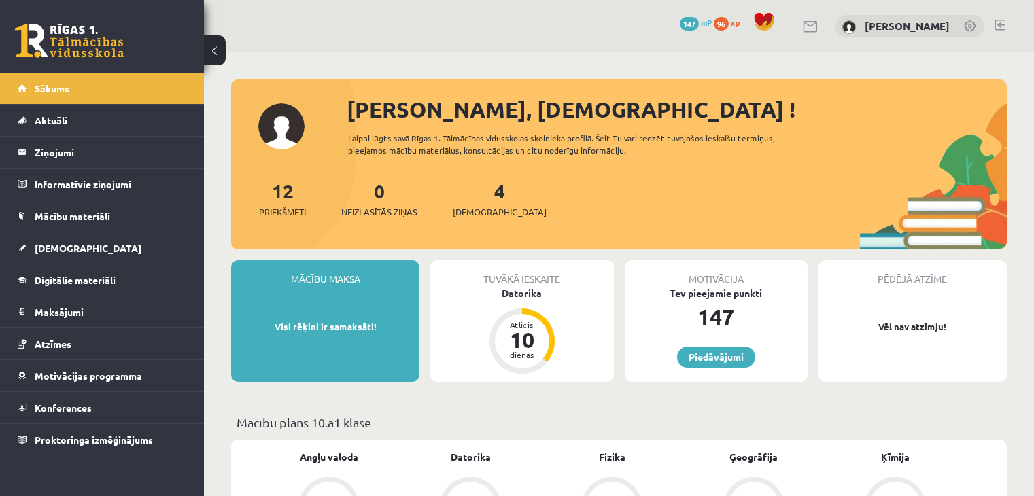  I want to click on p: Mācību plāns 10.a1 klase, so click(619, 422).